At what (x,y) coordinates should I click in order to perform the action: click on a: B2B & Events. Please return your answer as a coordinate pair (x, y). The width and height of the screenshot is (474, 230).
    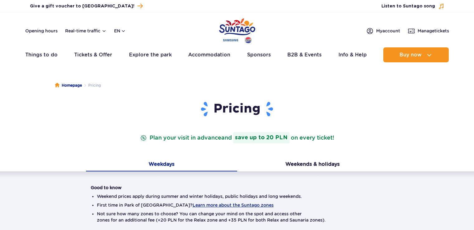
    Looking at the image, I should click on (304, 55).